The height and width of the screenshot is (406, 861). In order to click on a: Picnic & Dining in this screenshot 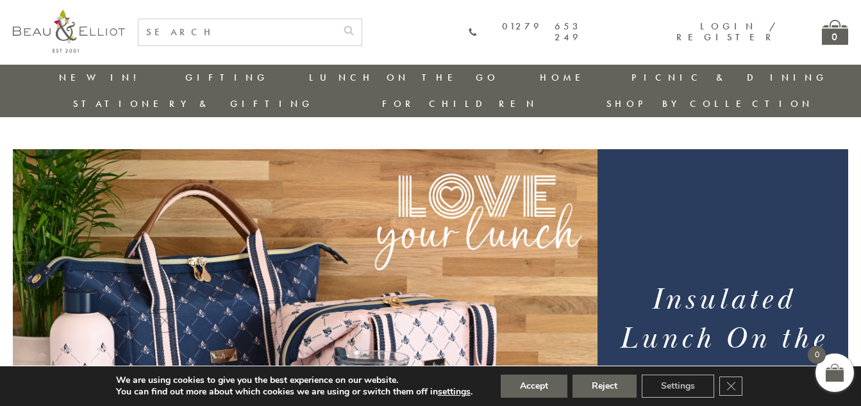, I will do `click(729, 78)`.